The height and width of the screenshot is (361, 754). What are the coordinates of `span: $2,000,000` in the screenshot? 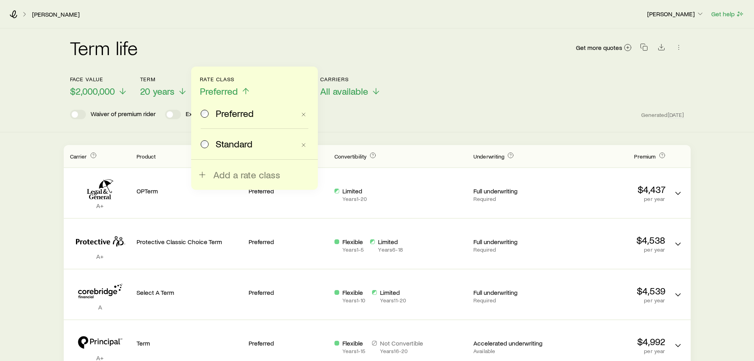 It's located at (92, 91).